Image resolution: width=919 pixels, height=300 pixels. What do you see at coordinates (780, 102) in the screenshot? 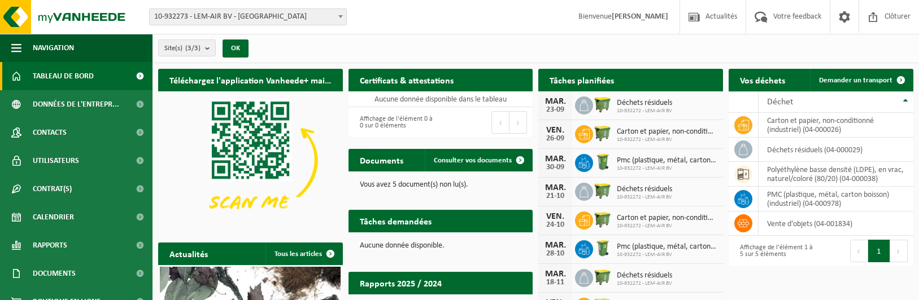
I see `span: Déchet` at bounding box center [780, 102].